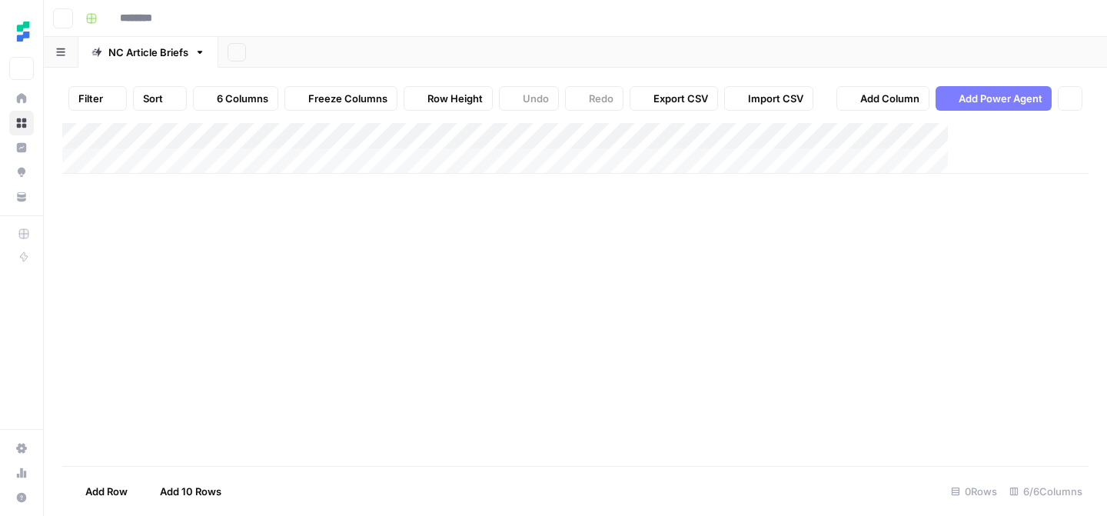  I want to click on a: Insights, so click(22, 148).